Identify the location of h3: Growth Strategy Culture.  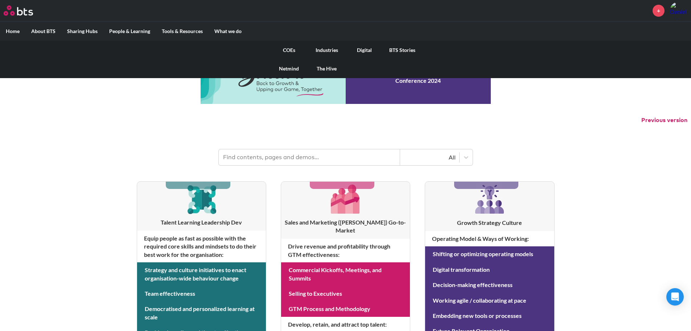
(490, 222).